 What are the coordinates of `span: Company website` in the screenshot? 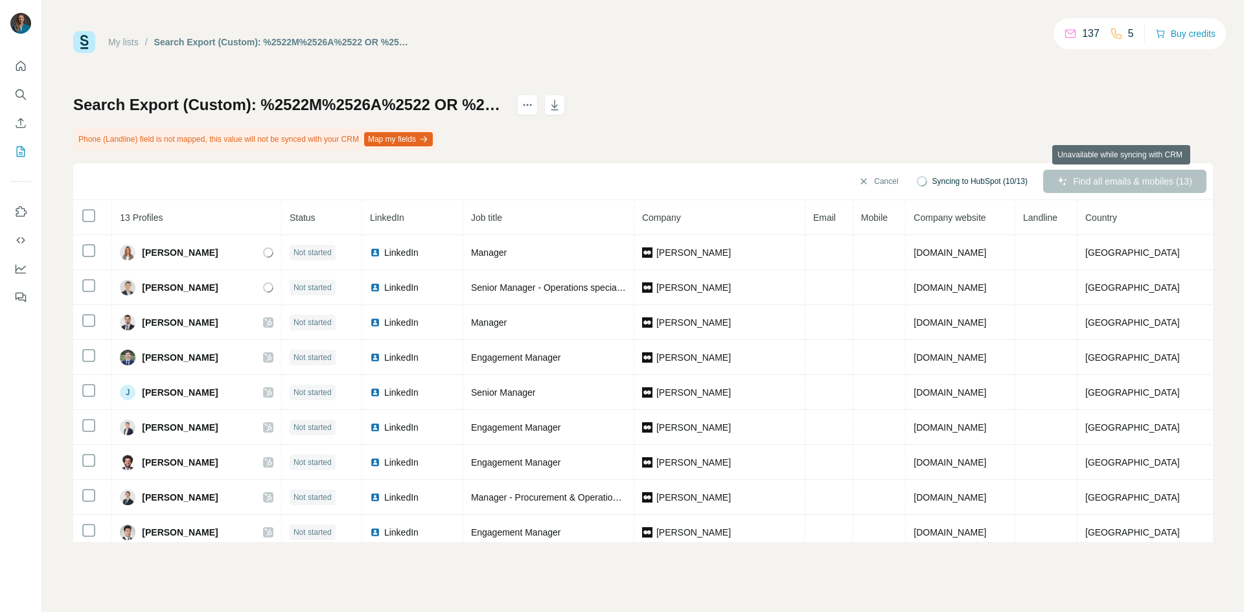 It's located at (949, 218).